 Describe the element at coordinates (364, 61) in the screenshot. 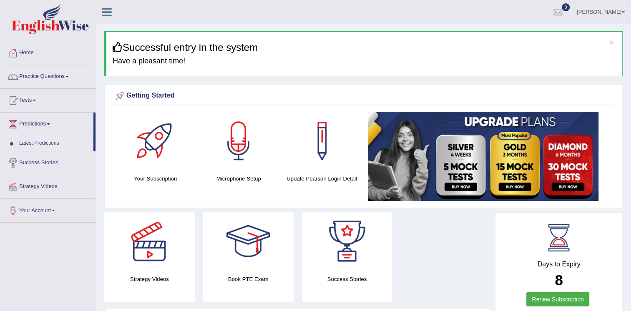

I see `h4: Have a pleasant time!` at that location.